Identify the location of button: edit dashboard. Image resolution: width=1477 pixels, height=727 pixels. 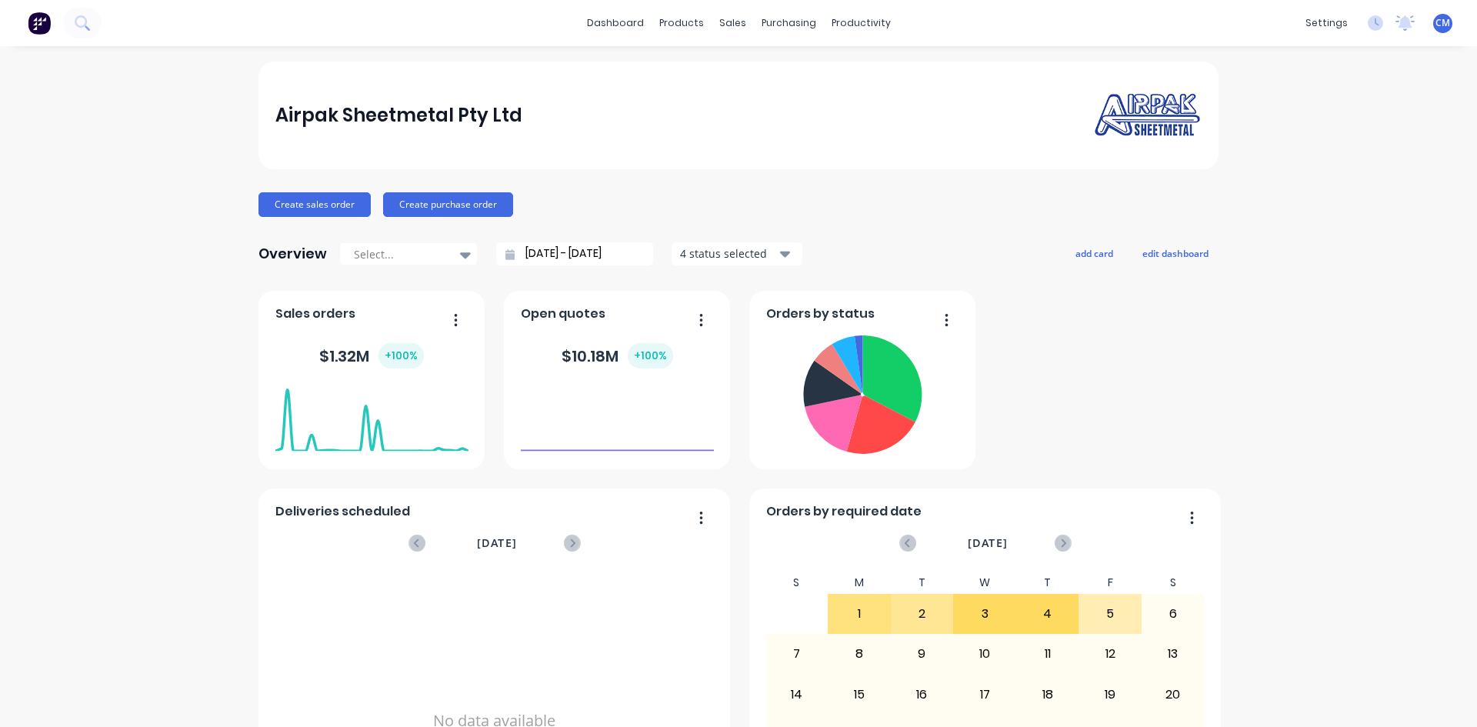
(1175, 253).